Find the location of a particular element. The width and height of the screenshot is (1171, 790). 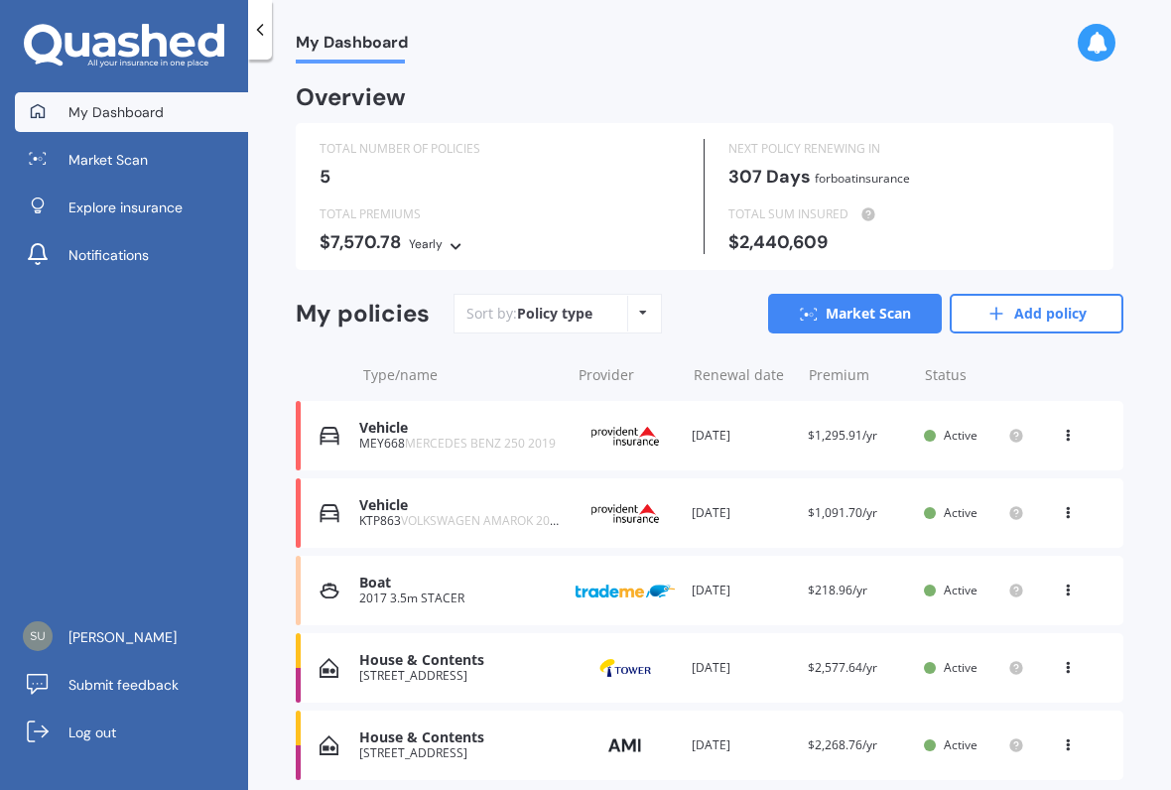

div: My policies is located at coordinates (362, 314).